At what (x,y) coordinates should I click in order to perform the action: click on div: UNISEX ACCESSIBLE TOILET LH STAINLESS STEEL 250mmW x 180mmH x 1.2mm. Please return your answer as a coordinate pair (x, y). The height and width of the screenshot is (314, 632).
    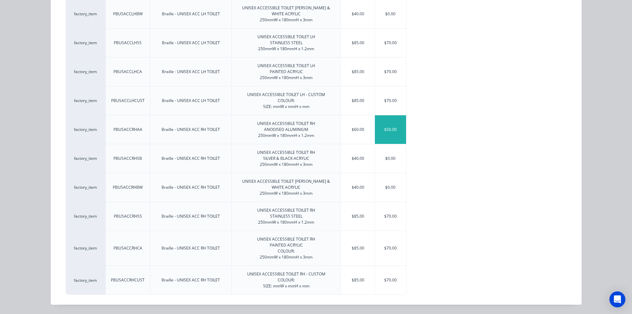
    Looking at the image, I should click on (286, 43).